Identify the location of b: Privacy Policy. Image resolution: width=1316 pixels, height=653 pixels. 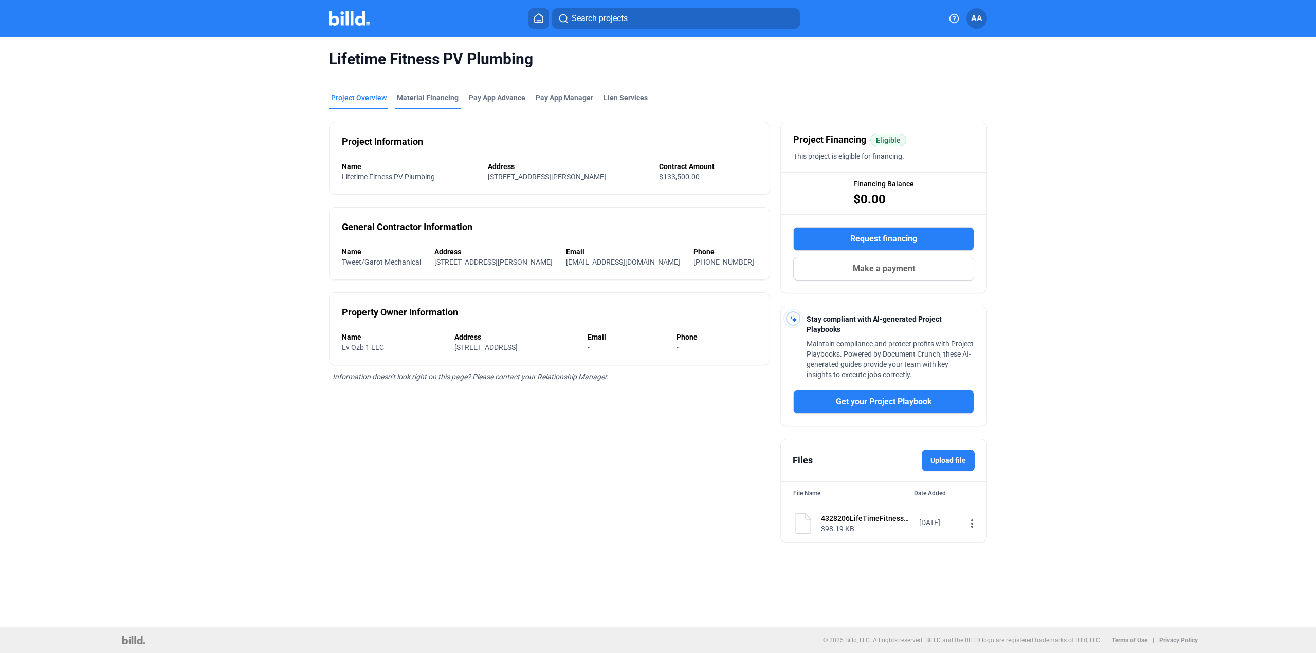
(1178, 641).